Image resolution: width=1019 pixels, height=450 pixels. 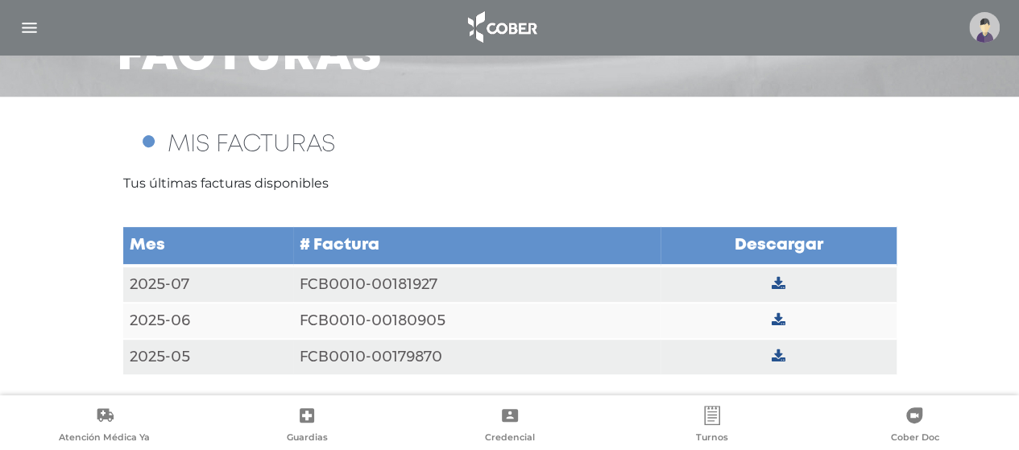 I want to click on td: 2025-05, so click(x=208, y=357).